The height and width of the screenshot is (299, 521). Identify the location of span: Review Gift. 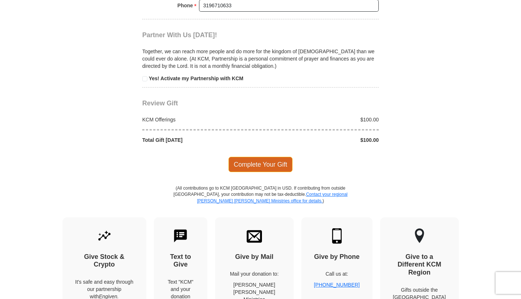
(160, 103).